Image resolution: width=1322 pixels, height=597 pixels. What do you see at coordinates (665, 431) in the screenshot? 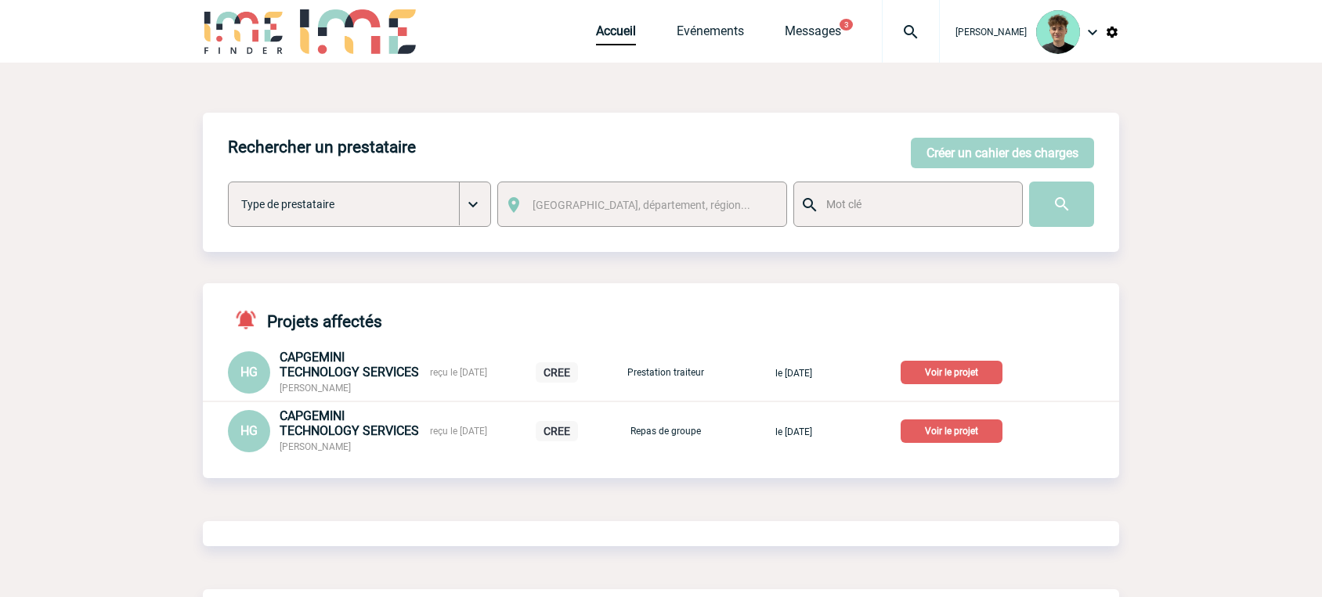
I see `p: Repas de groupe` at bounding box center [665, 431].